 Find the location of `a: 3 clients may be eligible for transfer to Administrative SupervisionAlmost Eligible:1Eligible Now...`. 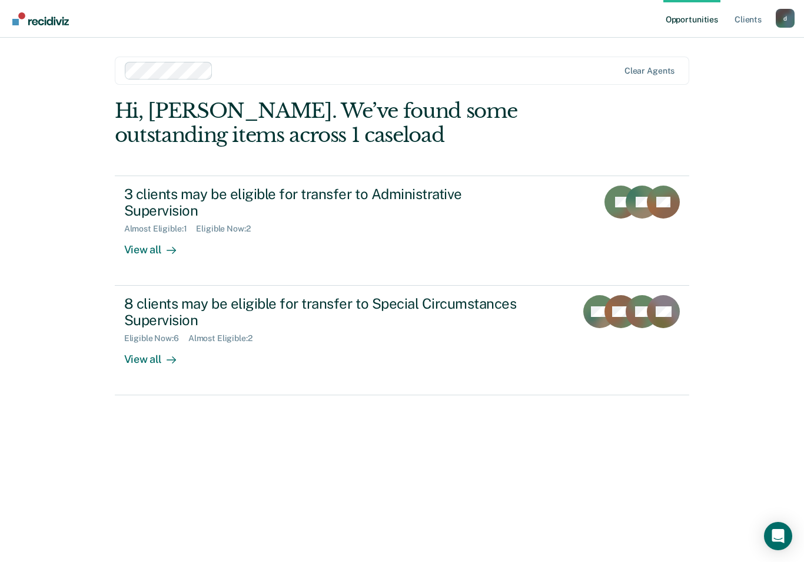

a: 3 clients may be eligible for transfer to Administrative SupervisionAlmost Eligible:1Eligible Now... is located at coordinates (402, 230).